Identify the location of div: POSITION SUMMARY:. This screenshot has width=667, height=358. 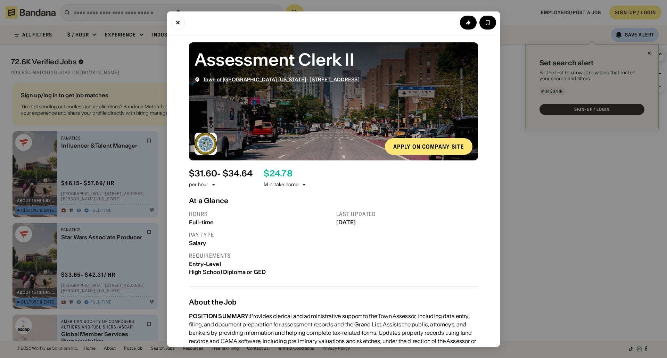
(219, 316).